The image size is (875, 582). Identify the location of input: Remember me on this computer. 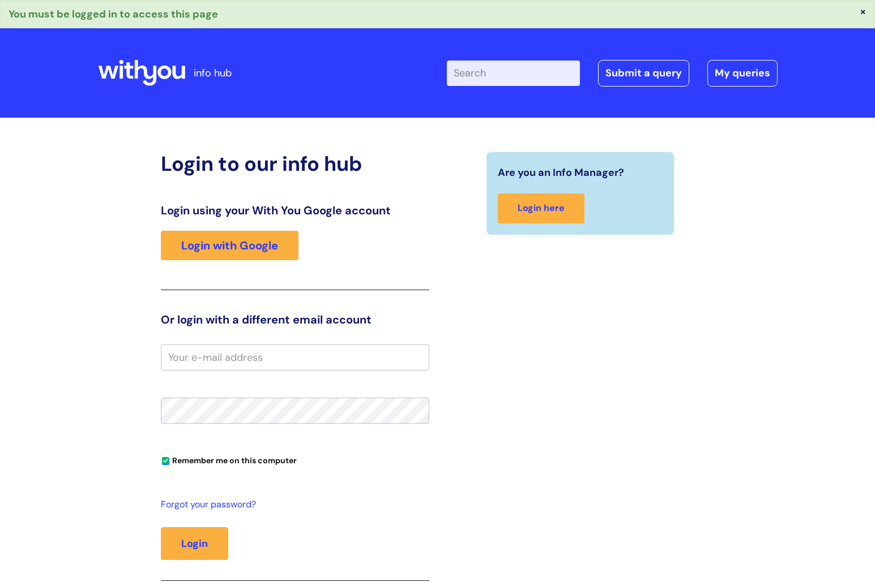
(165, 461).